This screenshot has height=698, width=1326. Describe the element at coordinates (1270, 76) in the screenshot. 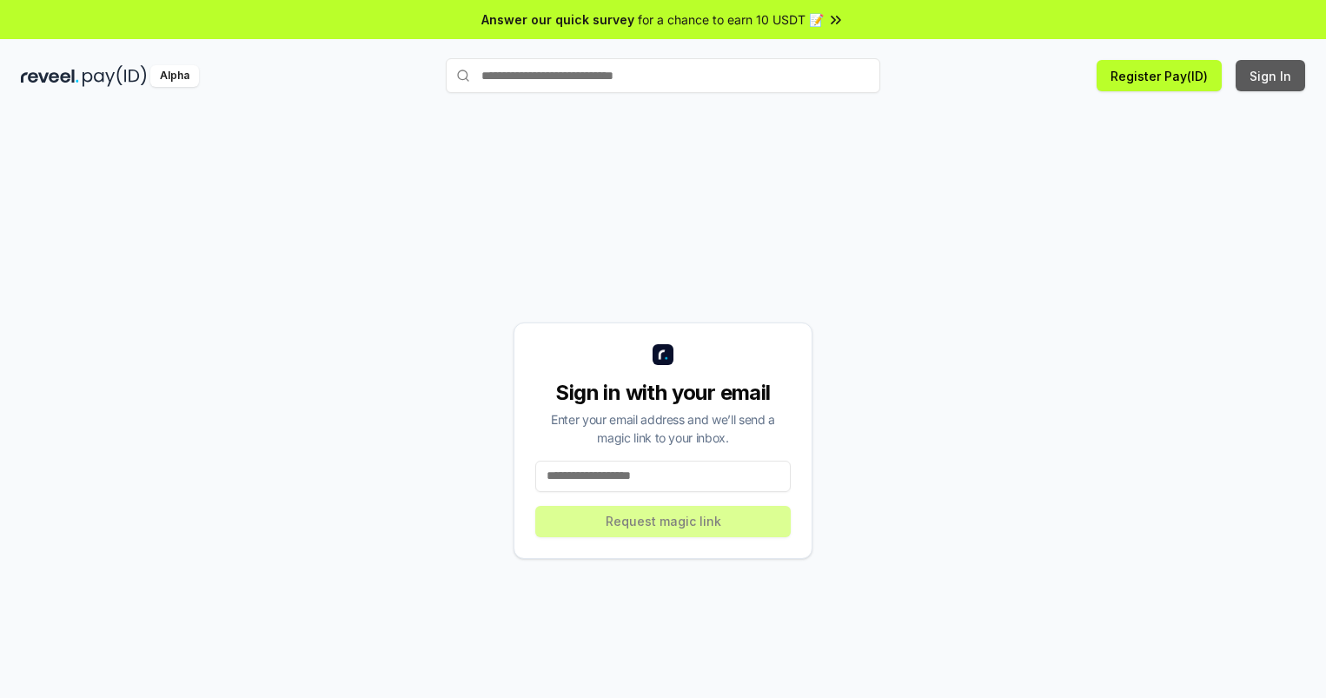

I see `button: Sign In` at that location.